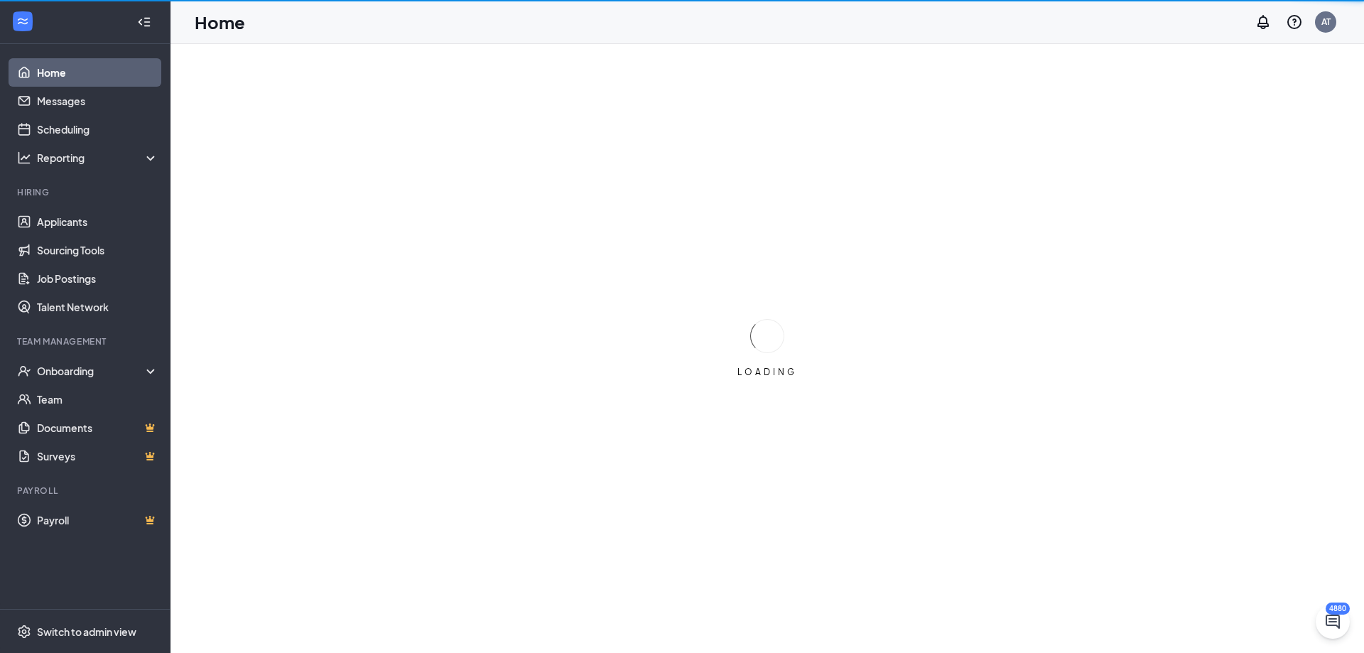 This screenshot has width=1364, height=653. What do you see at coordinates (86, 341) in the screenshot?
I see `div: Team Management` at bounding box center [86, 341].